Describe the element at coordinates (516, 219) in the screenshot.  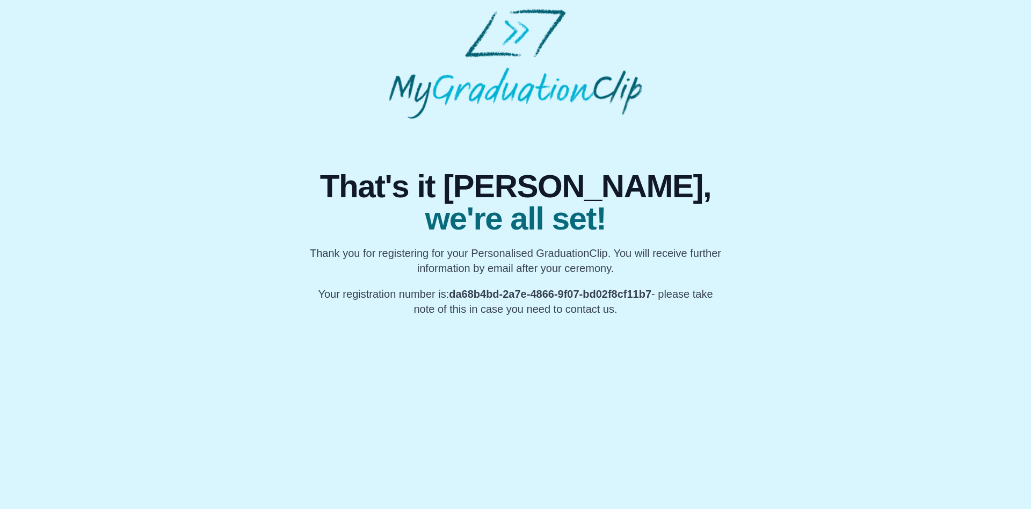
I see `span: we're all set!` at that location.